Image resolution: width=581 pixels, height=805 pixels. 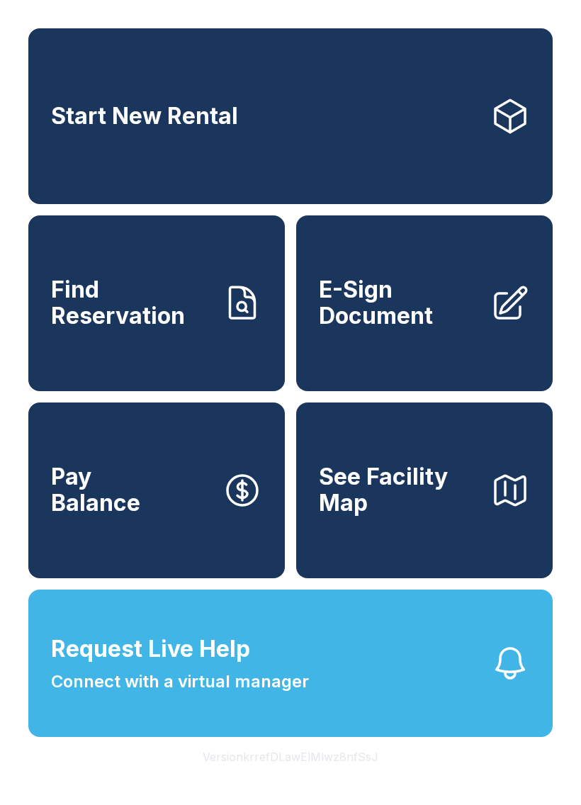 What do you see at coordinates (96, 489) in the screenshot?
I see `span: Pay Balance` at bounding box center [96, 489].